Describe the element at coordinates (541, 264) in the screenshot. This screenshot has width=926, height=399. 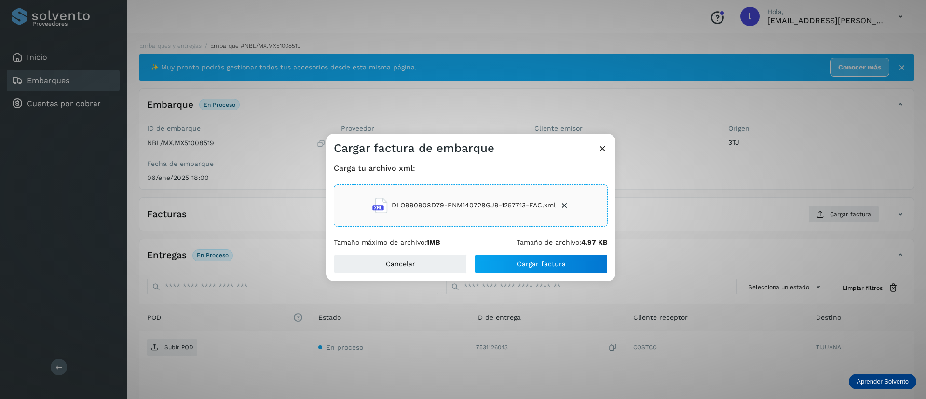
I see `span: Cargar factura` at that location.